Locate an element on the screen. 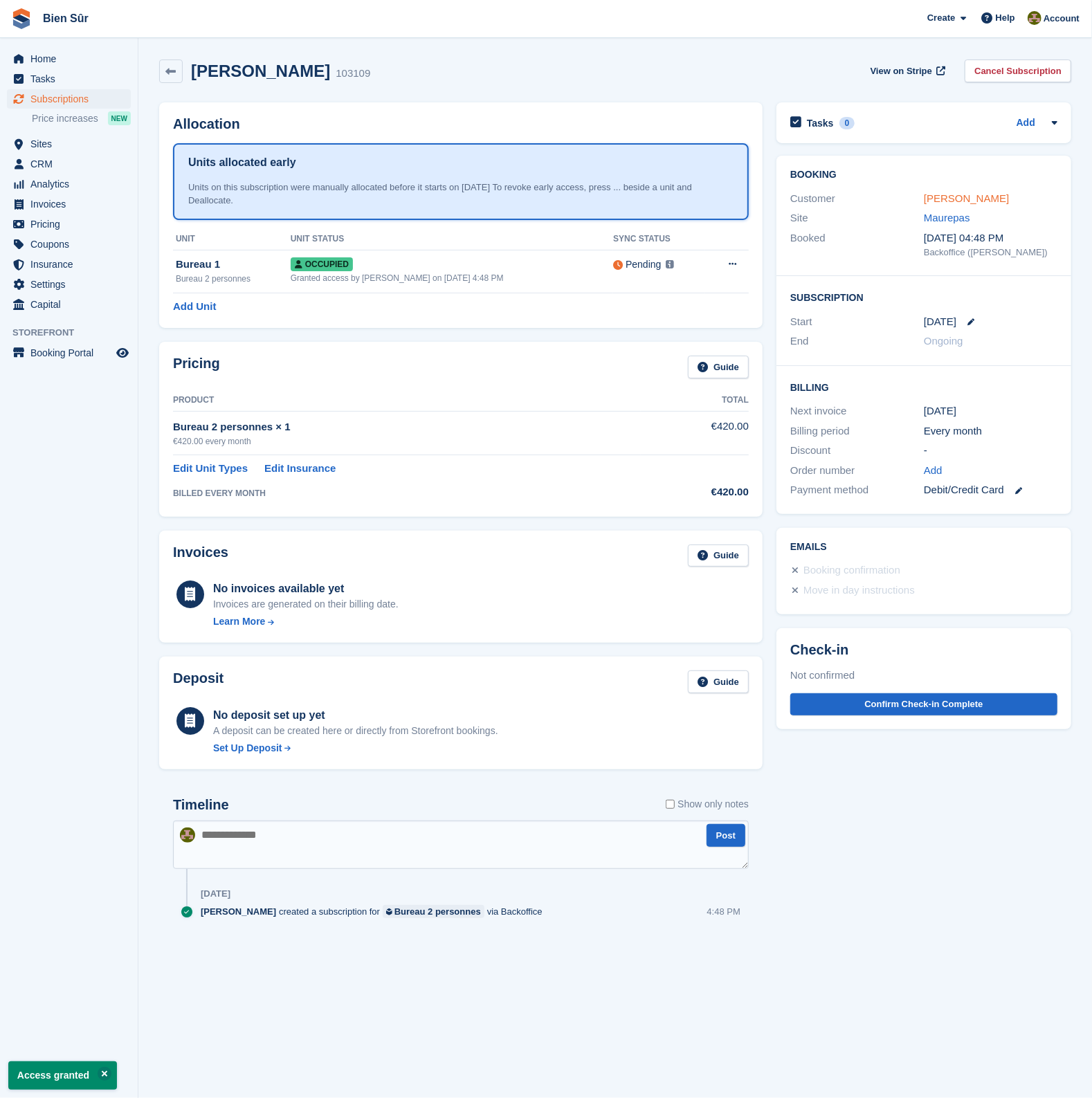 This screenshot has height=1098, width=1092. h2: Subscription is located at coordinates (924, 297).